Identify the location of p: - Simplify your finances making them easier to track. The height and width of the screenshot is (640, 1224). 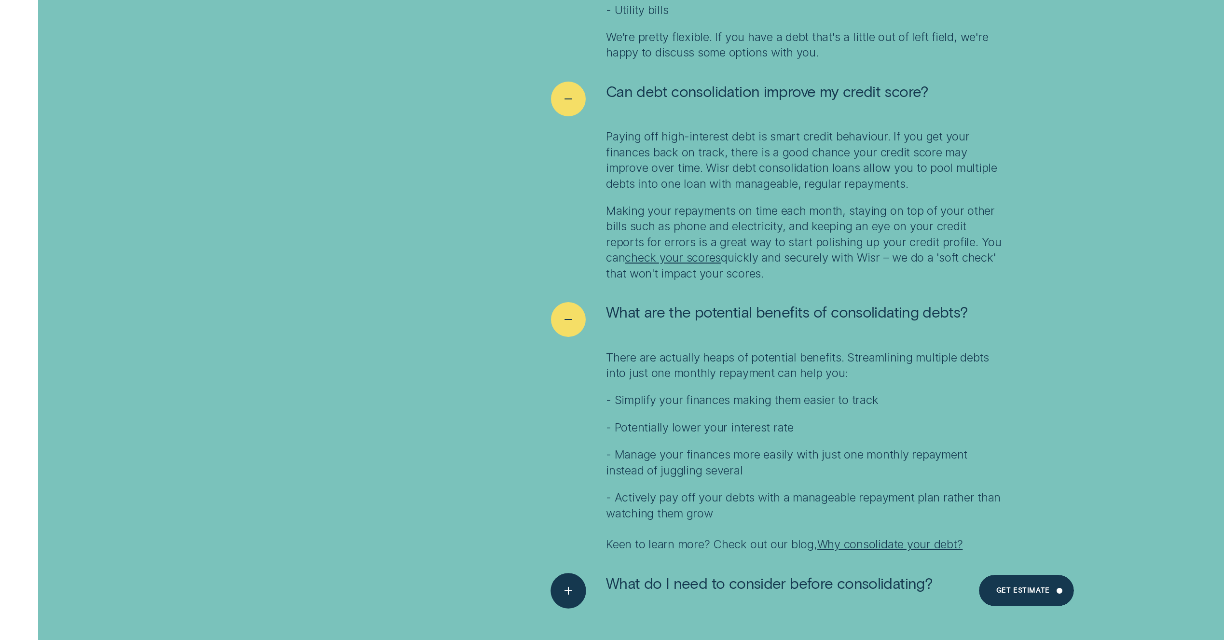
(806, 400).